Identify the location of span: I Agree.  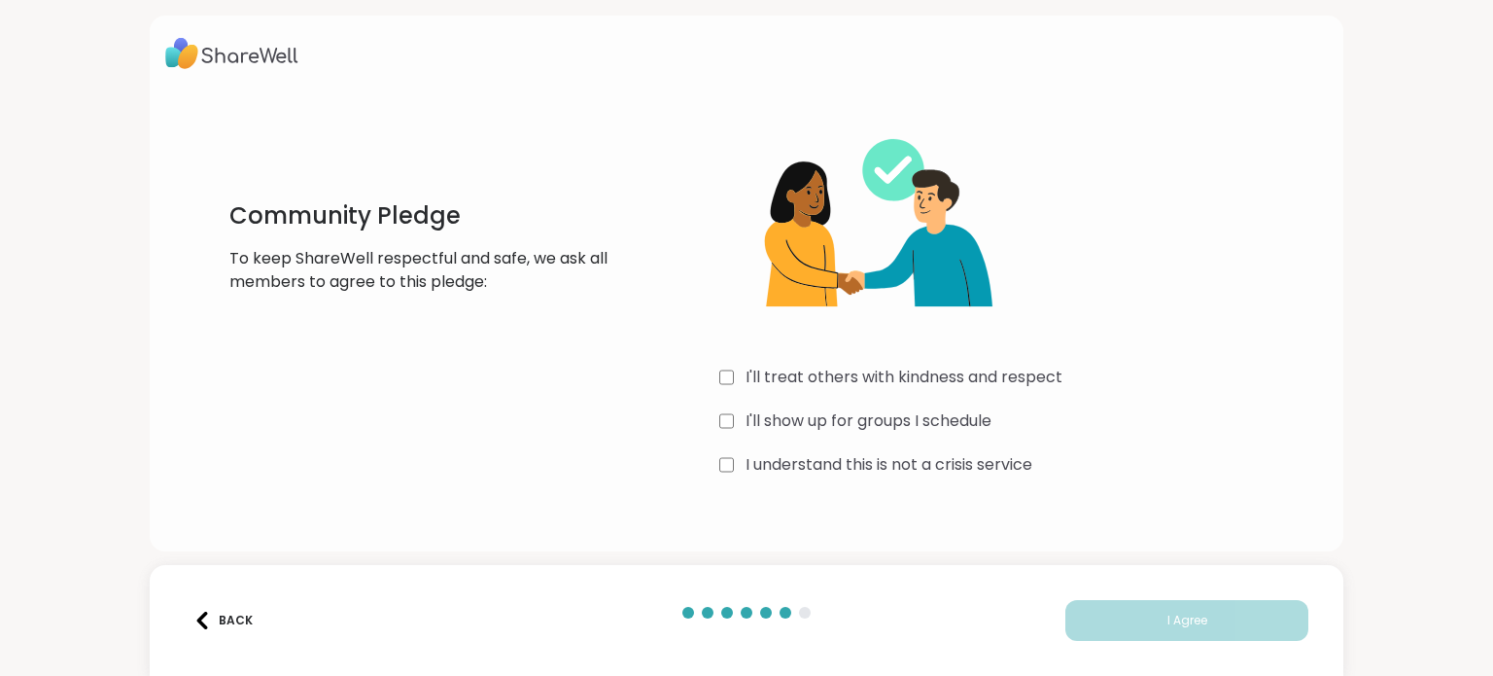
(1187, 620).